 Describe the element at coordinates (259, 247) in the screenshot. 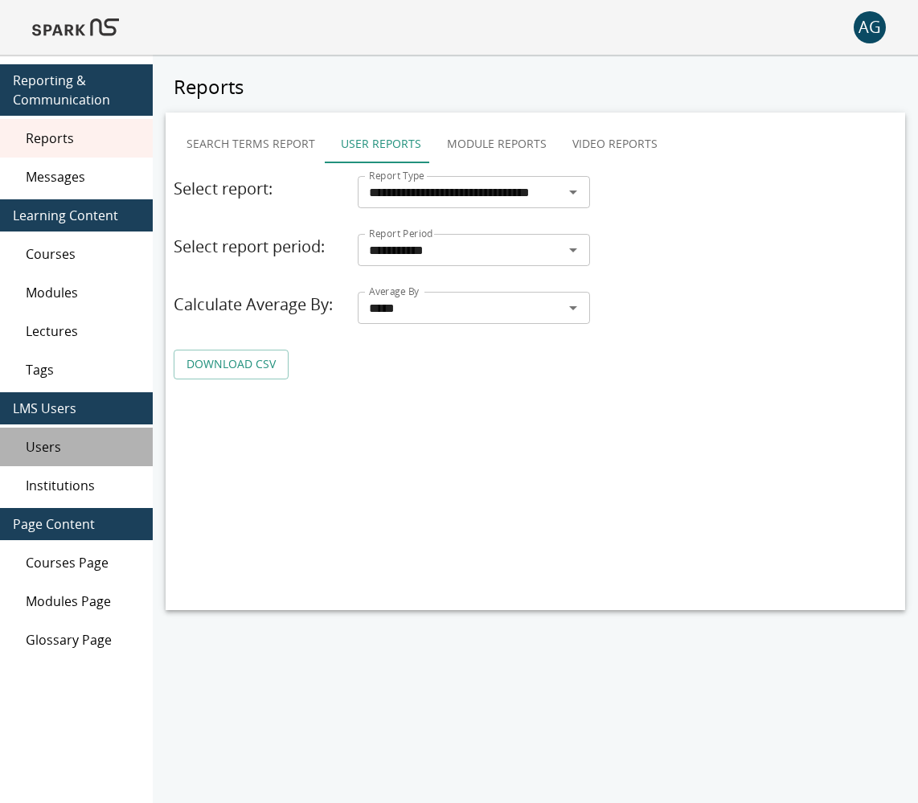

I see `h6: Select report period:` at that location.